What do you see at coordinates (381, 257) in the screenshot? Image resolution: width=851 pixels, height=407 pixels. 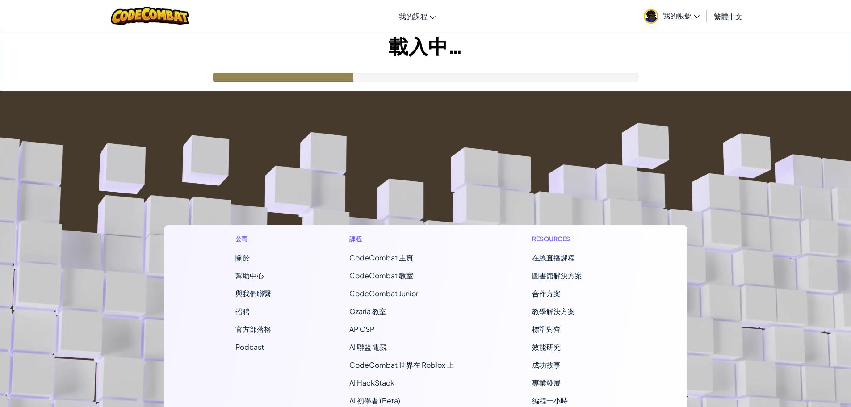 I see `span: CodeCombat 主頁` at bounding box center [381, 257].